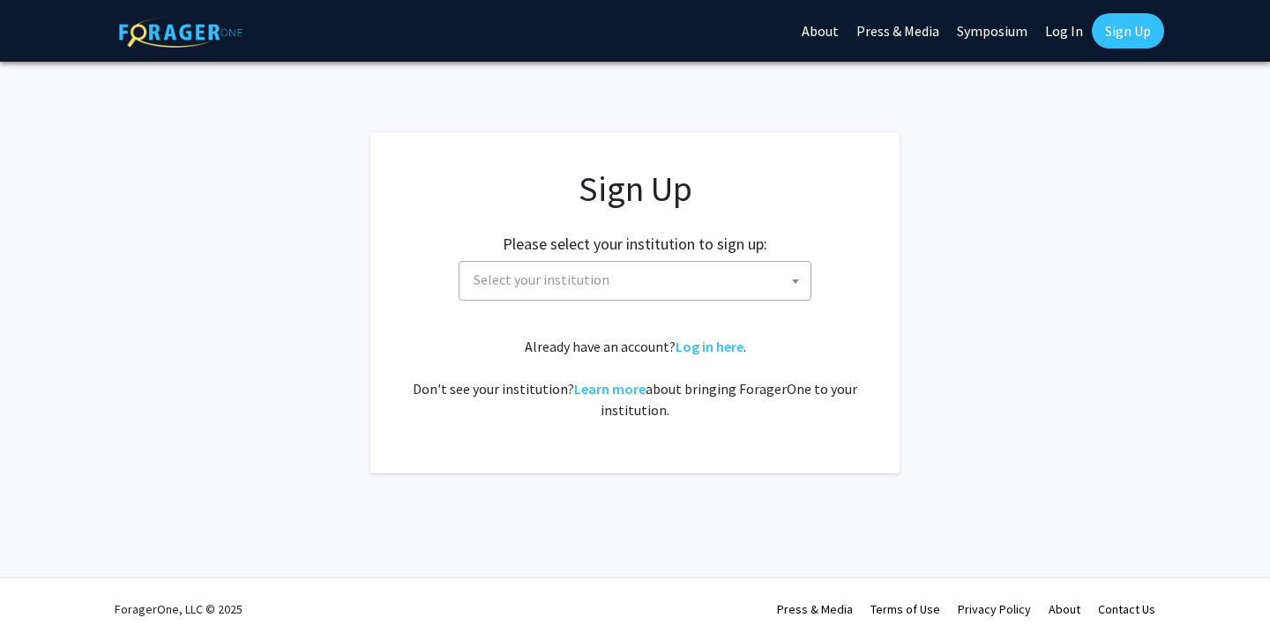  What do you see at coordinates (635, 378) in the screenshot?
I see `div: Already have an account? . Don't see your institution? about bringing ForagerOne to your institut...` at bounding box center [635, 378].